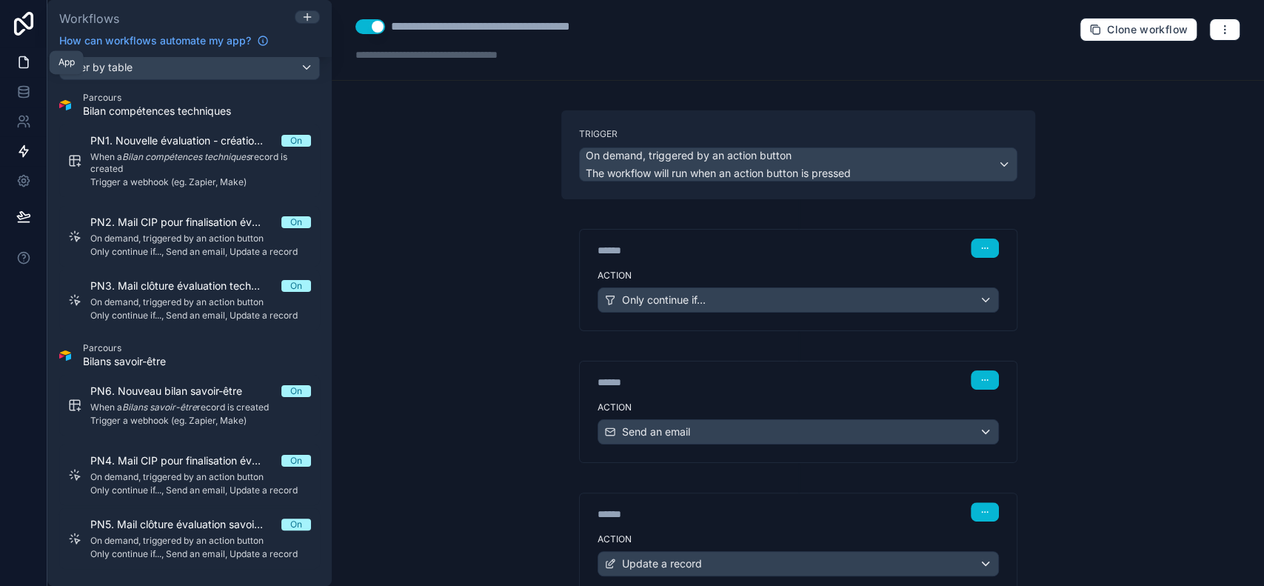 This screenshot has width=1264, height=586. Describe the element at coordinates (798, 563) in the screenshot. I see `button: Update a record` at that location.